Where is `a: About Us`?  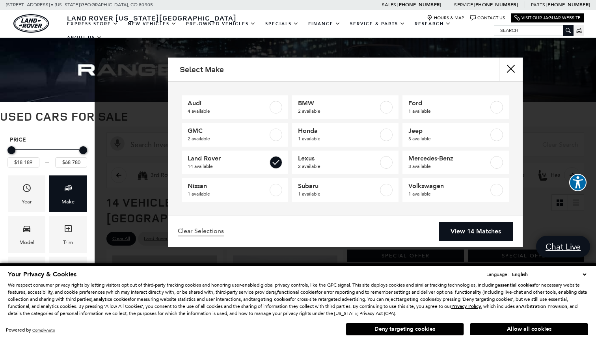
a: About Us is located at coordinates (84, 37).